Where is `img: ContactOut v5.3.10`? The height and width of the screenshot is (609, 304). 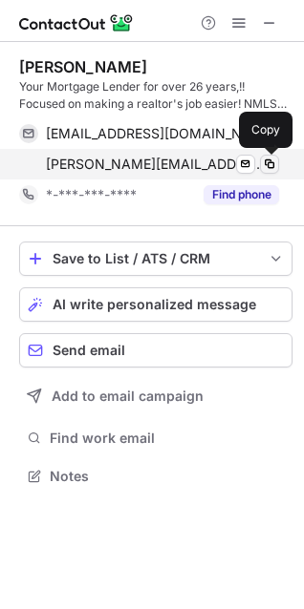
img: ContactOut v5.3.10 is located at coordinates (76, 23).